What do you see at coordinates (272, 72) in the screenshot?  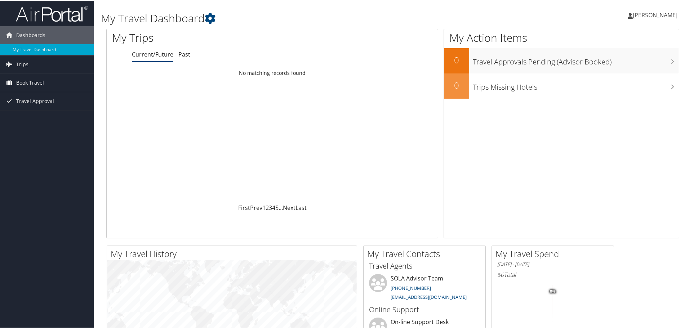 I see `td: No matching records found` at bounding box center [272, 72].